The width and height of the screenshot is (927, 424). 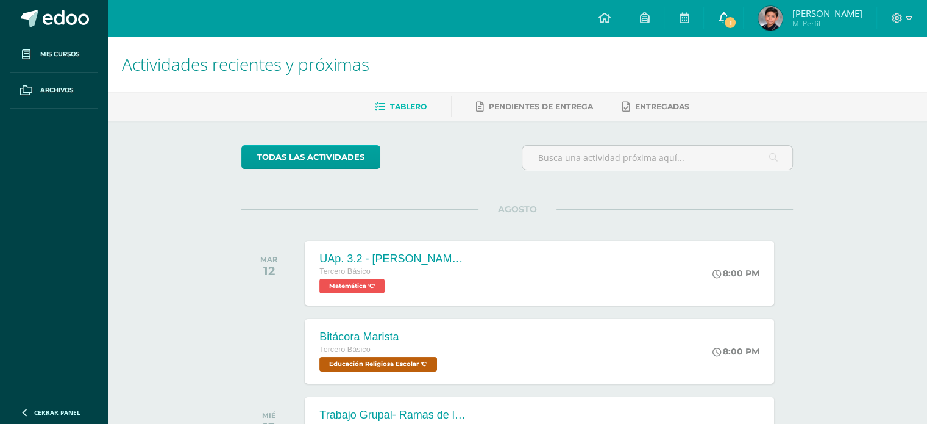 I want to click on span: Tablero, so click(x=408, y=106).